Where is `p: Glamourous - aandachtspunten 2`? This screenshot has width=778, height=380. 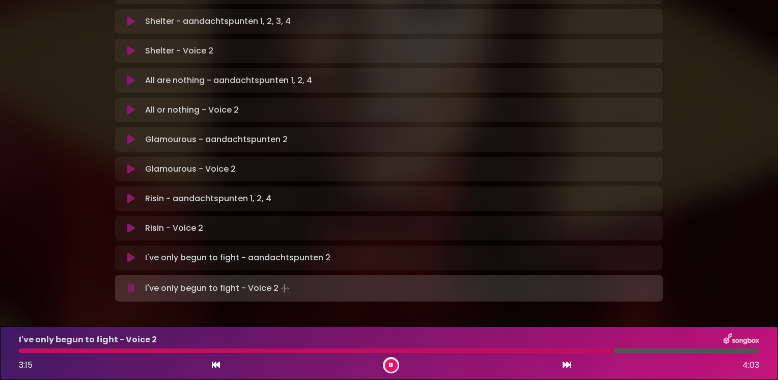
p: Glamourous - aandachtspunten 2 is located at coordinates (216, 140).